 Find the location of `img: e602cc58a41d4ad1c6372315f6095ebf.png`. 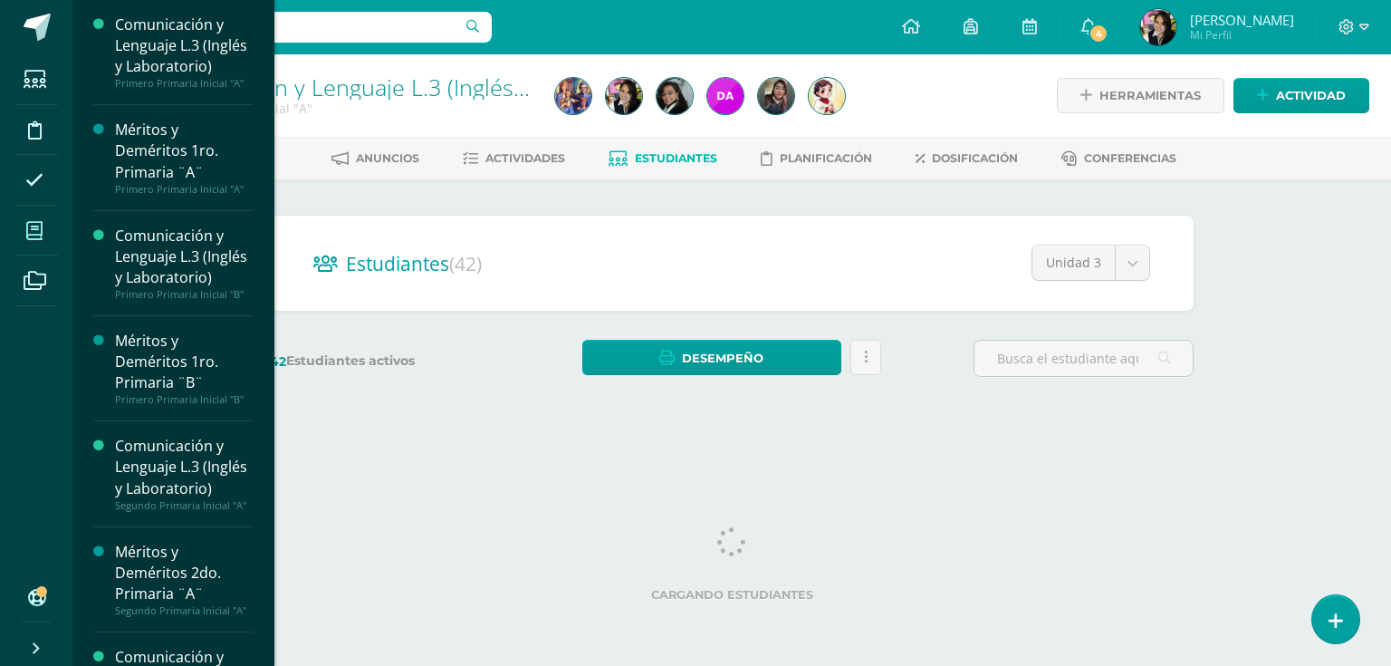

img: e602cc58a41d4ad1c6372315f6095ebf.png is located at coordinates (675, 96).